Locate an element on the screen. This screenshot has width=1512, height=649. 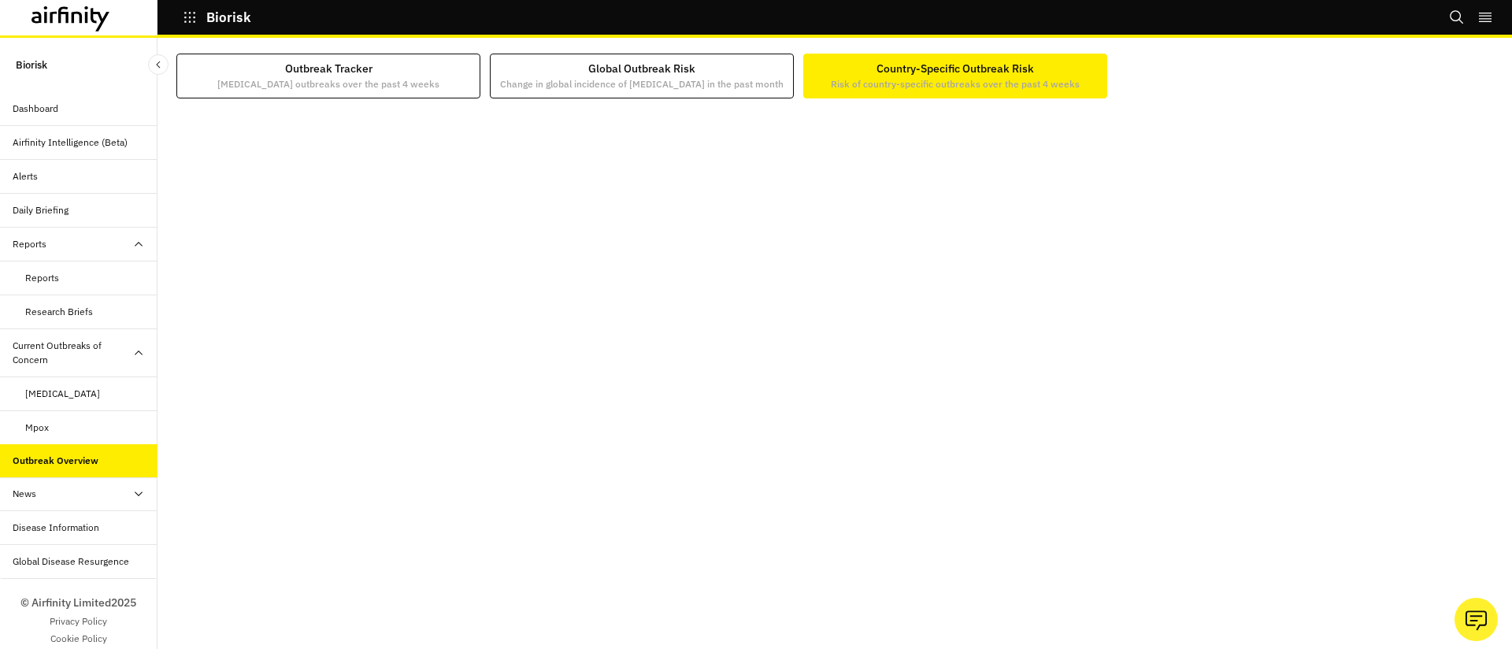
div: Alerts is located at coordinates (25, 176).